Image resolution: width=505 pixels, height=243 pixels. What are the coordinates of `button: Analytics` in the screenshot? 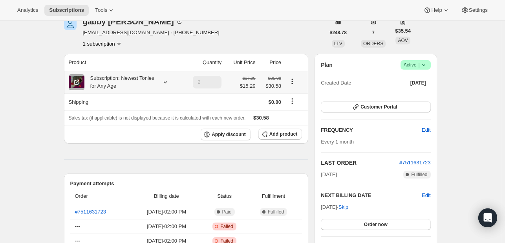 It's located at (27, 10).